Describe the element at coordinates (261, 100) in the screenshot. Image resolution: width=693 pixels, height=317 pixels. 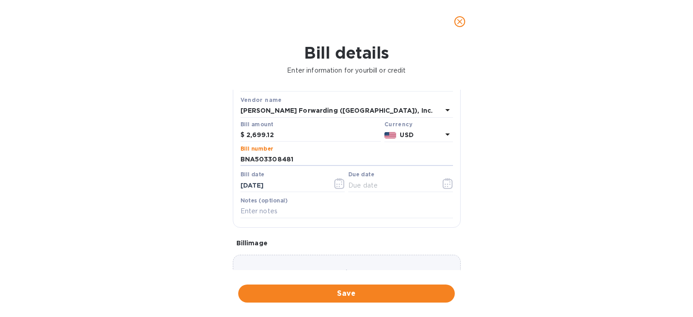
I see `b: Vendor name` at that location.